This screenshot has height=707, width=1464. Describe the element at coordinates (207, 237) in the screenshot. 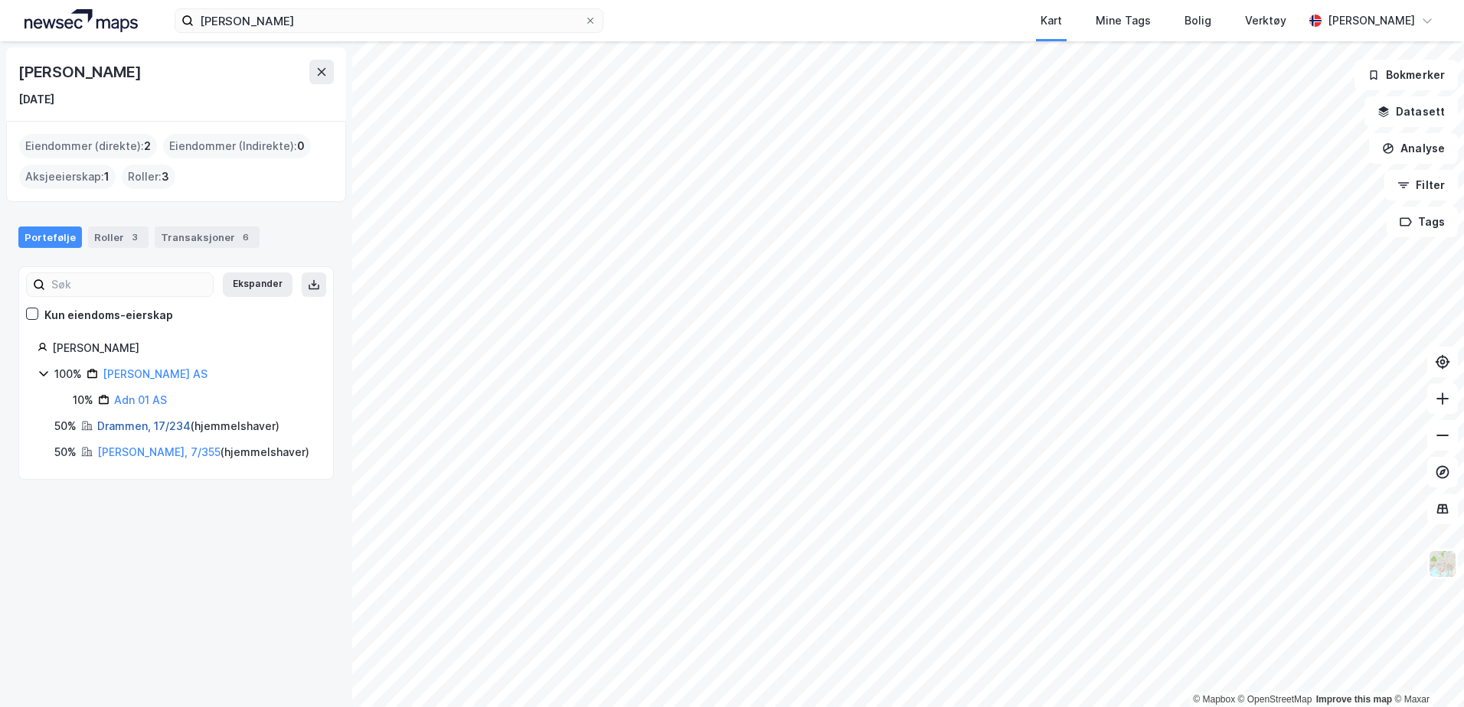

I see `div: Transaksjoner` at that location.